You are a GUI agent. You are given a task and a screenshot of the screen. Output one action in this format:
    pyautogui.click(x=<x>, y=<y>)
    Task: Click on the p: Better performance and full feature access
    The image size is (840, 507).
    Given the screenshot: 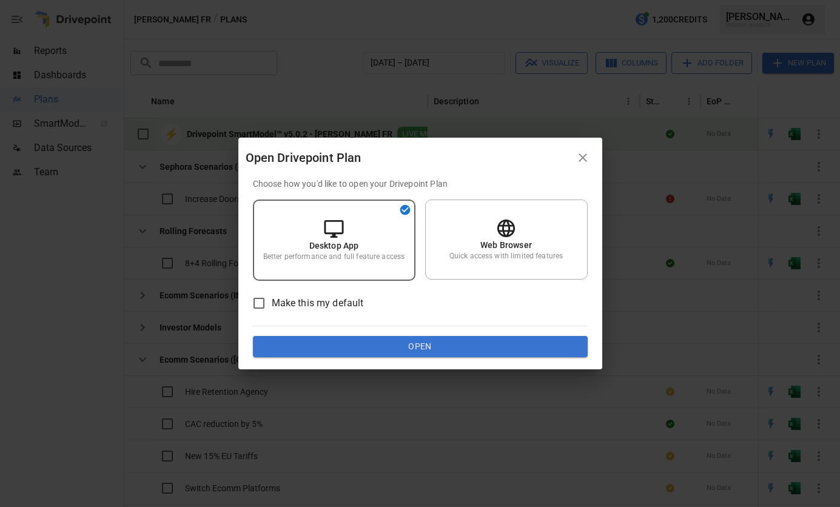 What is the action you would take?
    pyautogui.click(x=334, y=257)
    